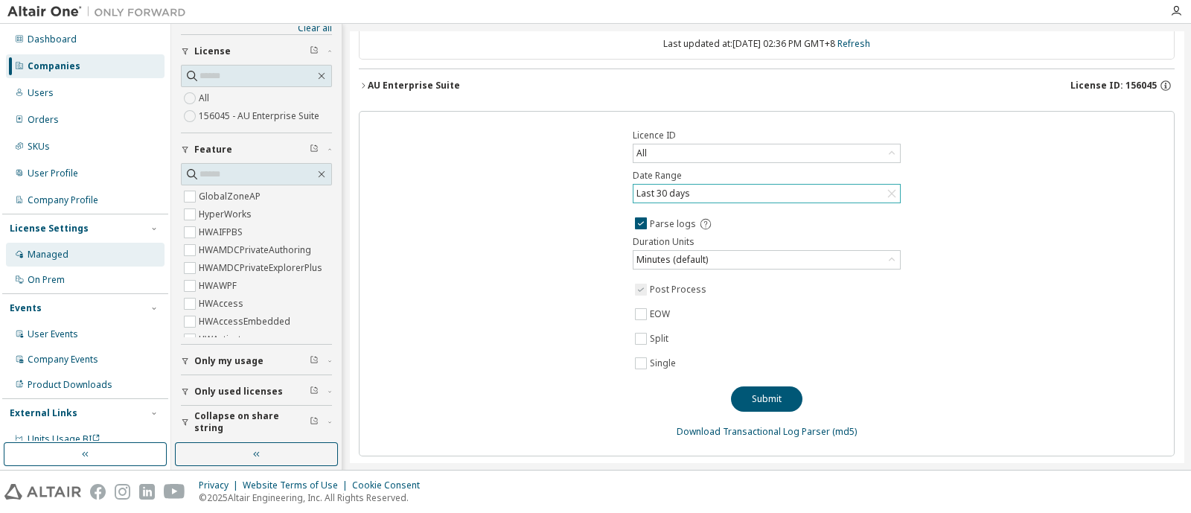 The height and width of the screenshot is (513, 1191). What do you see at coordinates (256, 361) in the screenshot?
I see `button: Only my usage` at bounding box center [256, 361].